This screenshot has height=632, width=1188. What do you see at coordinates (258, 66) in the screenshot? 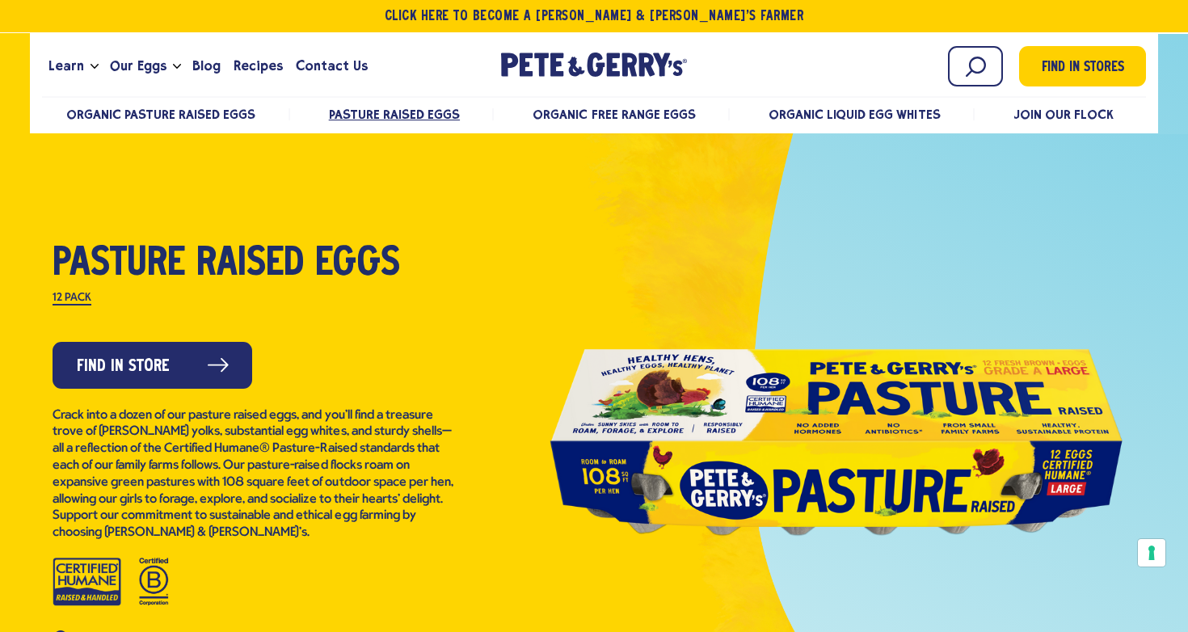
I see `a: Recipes` at bounding box center [258, 66].